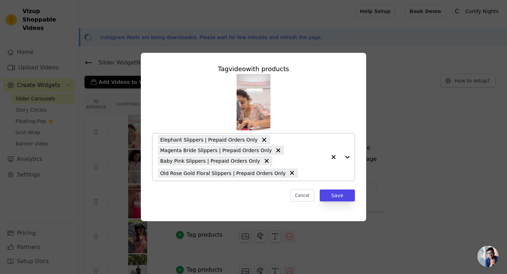  What do you see at coordinates (210, 160) in the screenshot?
I see `span: Baby Pink Slippers | Prepaid Orders Only` at bounding box center [210, 160].